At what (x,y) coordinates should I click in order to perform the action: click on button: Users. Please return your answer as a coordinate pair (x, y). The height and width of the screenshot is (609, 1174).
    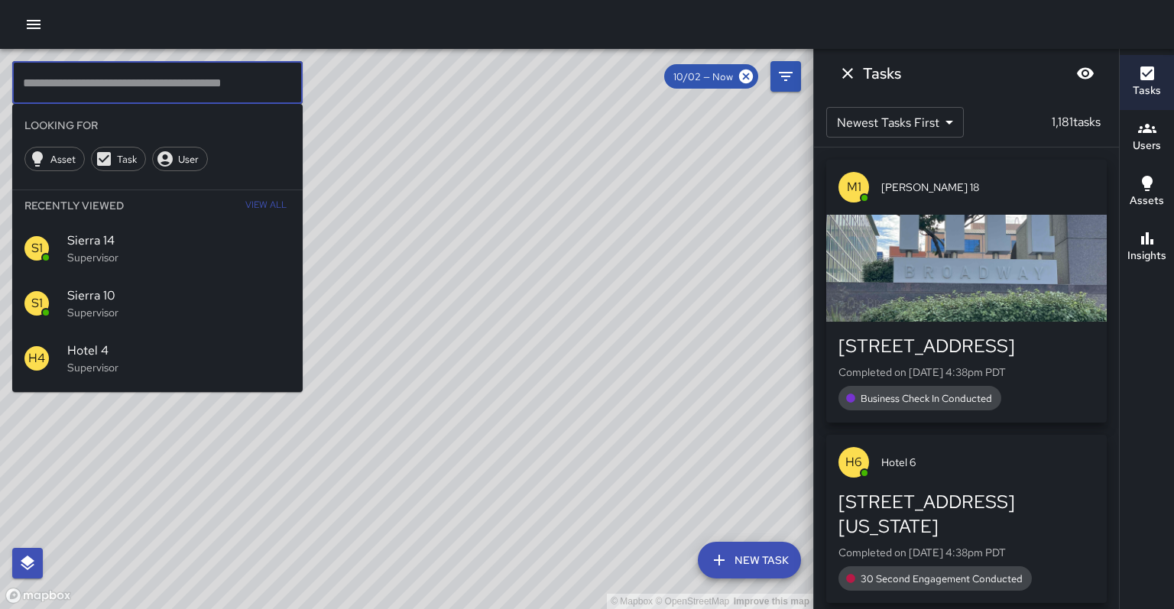
    Looking at the image, I should click on (1146, 138).